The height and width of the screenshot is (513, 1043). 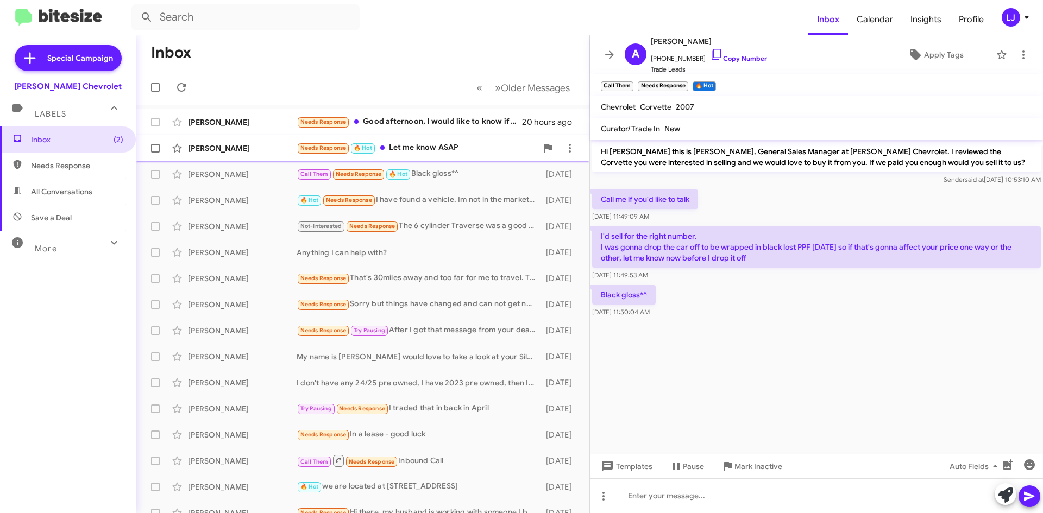 I want to click on span: Save a Deal, so click(x=51, y=218).